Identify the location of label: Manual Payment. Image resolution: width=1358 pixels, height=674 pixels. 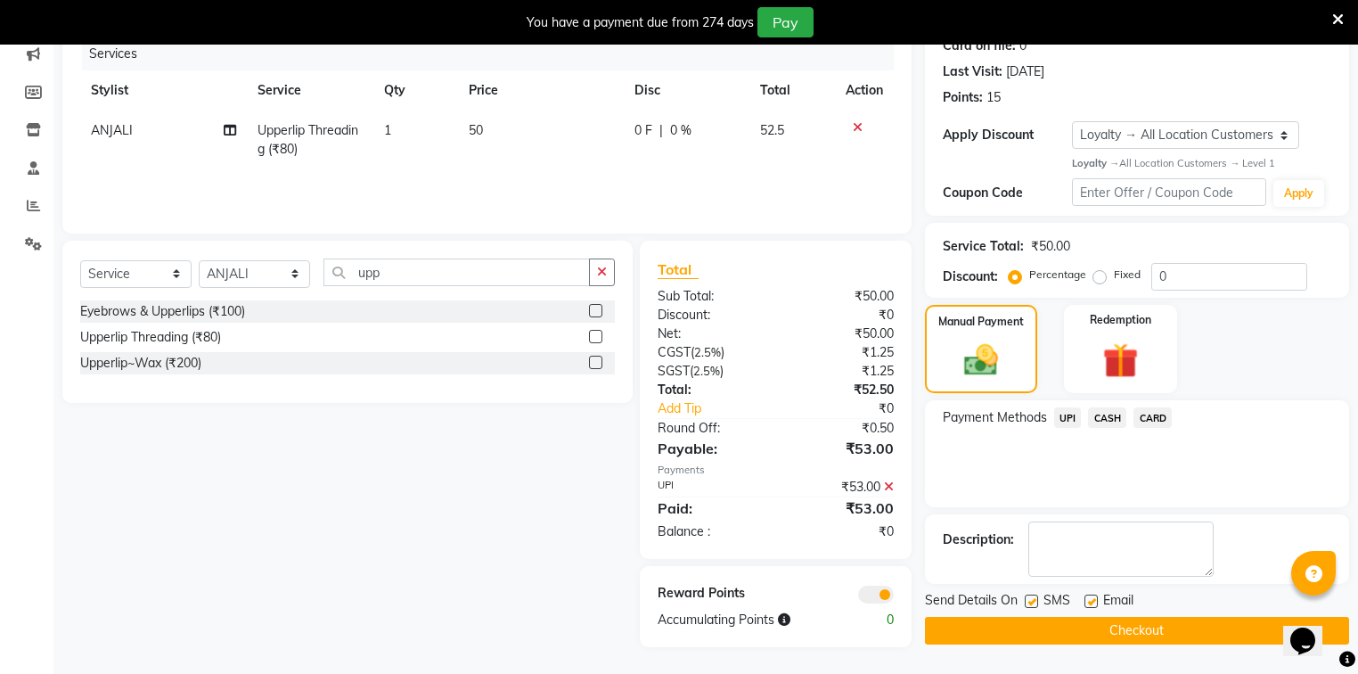
(981, 322).